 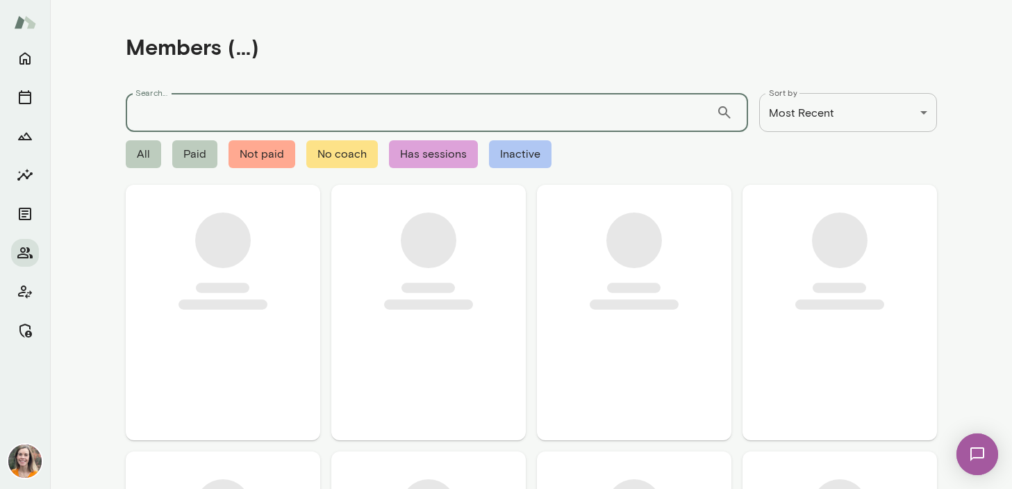 What do you see at coordinates (143, 154) in the screenshot?
I see `span: All` at bounding box center [143, 154].